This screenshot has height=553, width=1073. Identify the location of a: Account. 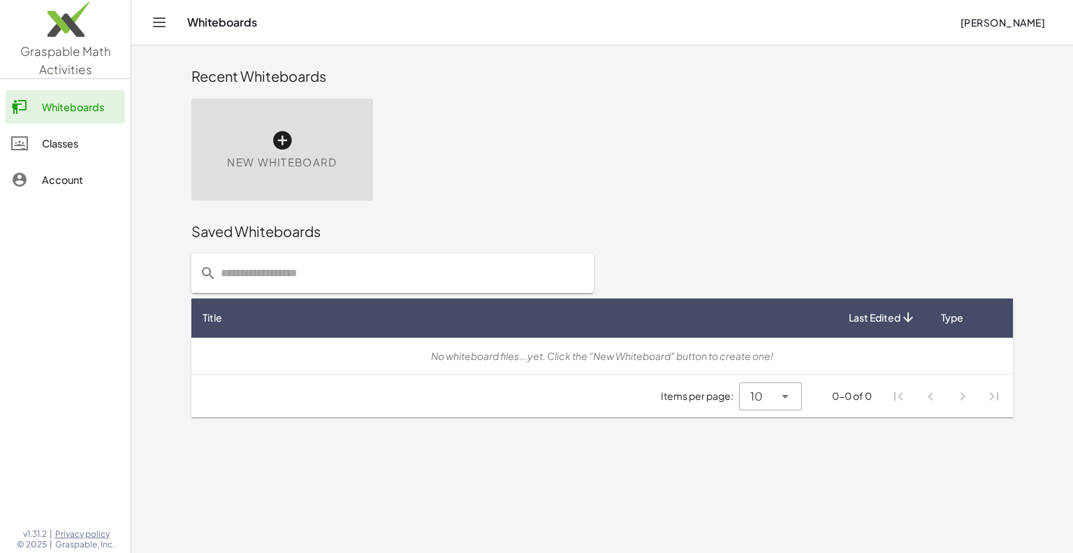
(65, 180).